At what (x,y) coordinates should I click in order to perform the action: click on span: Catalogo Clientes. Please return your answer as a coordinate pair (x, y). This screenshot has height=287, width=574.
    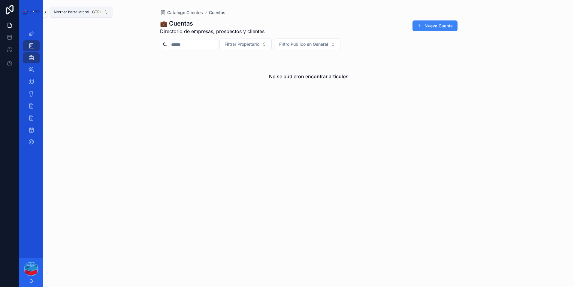
    Looking at the image, I should click on (185, 13).